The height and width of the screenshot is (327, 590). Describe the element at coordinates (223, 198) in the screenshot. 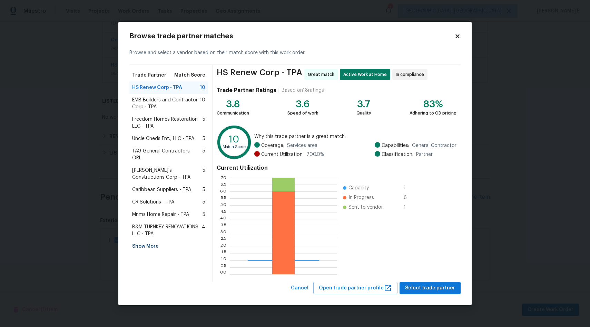

I see `text: 5.5` at that location.